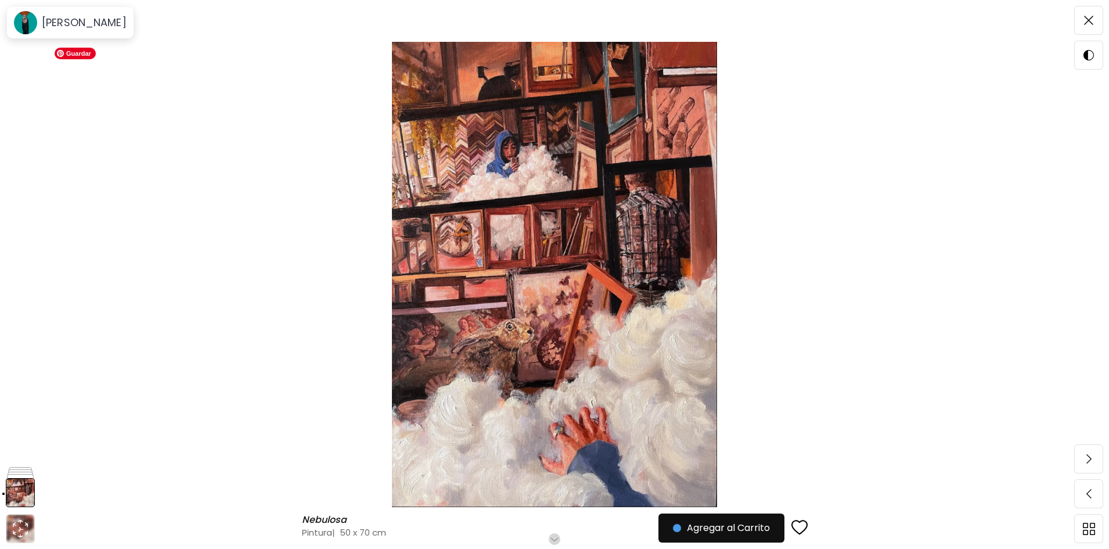 Image resolution: width=1109 pixels, height=549 pixels. Describe the element at coordinates (326, 520) in the screenshot. I see `h6: Nebulosa` at that location.